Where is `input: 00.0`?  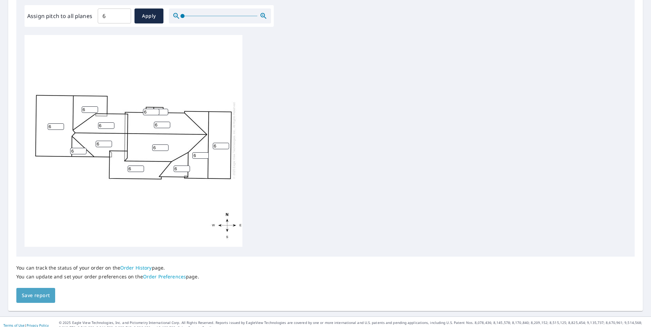
input: 00.0 is located at coordinates (114, 16).